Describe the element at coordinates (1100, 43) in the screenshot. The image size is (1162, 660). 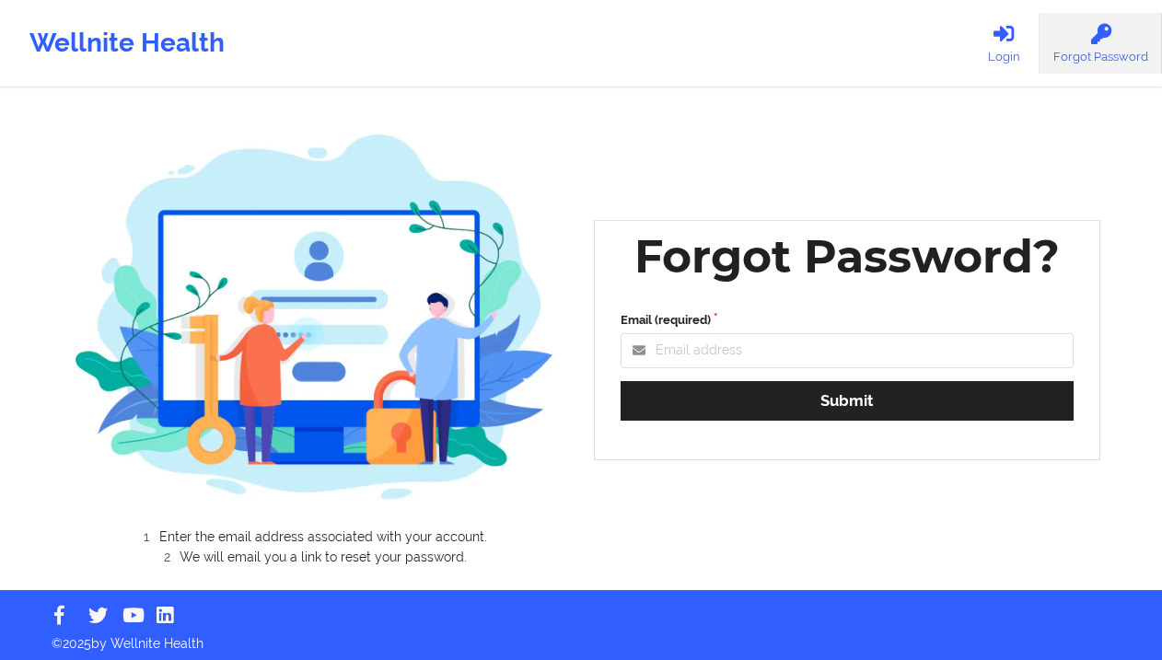
I see `a: Forgot Password` at that location.